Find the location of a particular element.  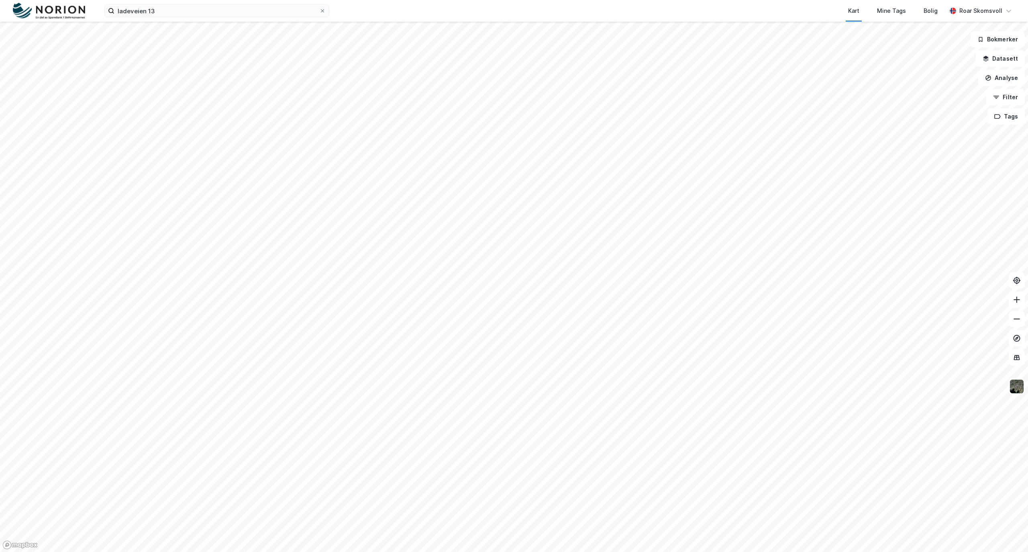

div: Chat Widget is located at coordinates (1008, 532).